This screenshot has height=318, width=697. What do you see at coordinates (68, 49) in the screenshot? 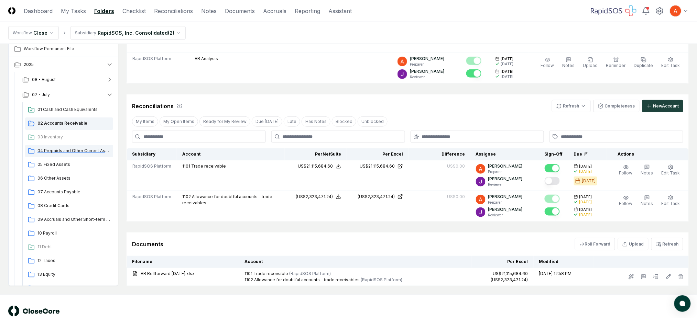
I see `span: Workflow Permanent File` at bounding box center [68, 49].